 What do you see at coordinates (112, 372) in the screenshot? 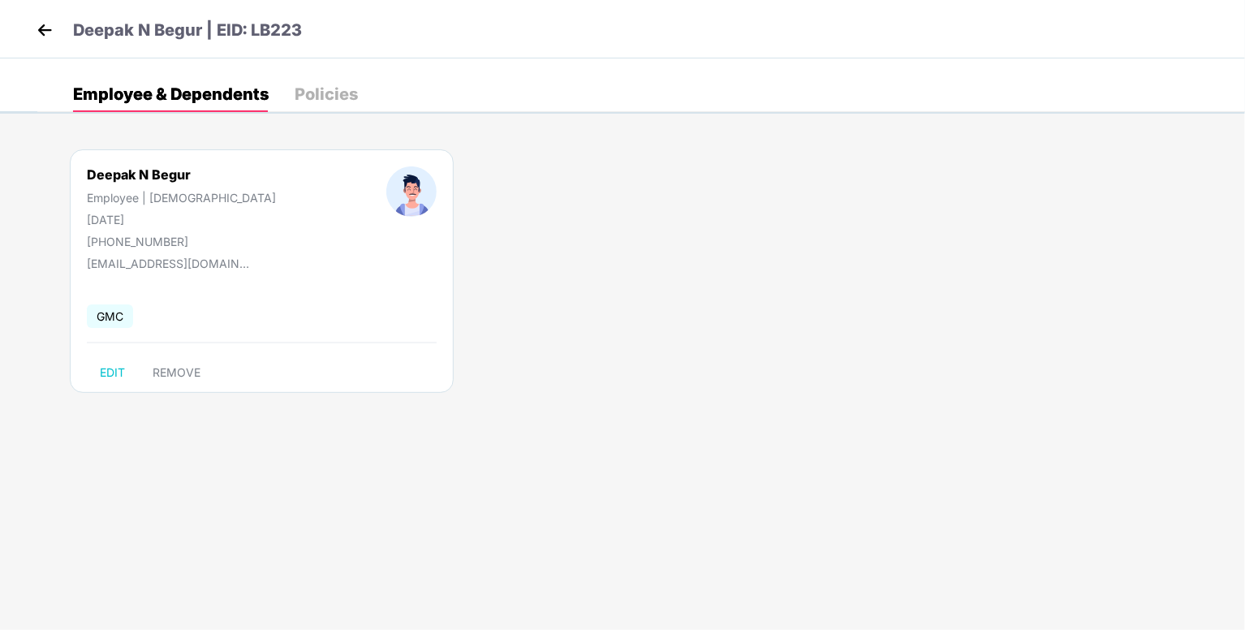
I see `span: EDIT` at bounding box center [112, 372].